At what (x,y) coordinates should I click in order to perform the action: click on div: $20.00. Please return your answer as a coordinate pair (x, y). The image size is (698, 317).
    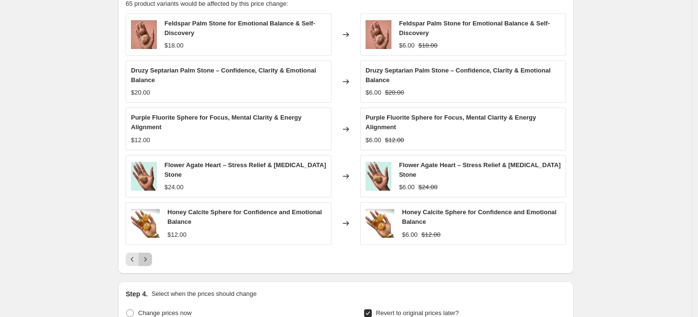
    Looking at the image, I should click on (141, 93).